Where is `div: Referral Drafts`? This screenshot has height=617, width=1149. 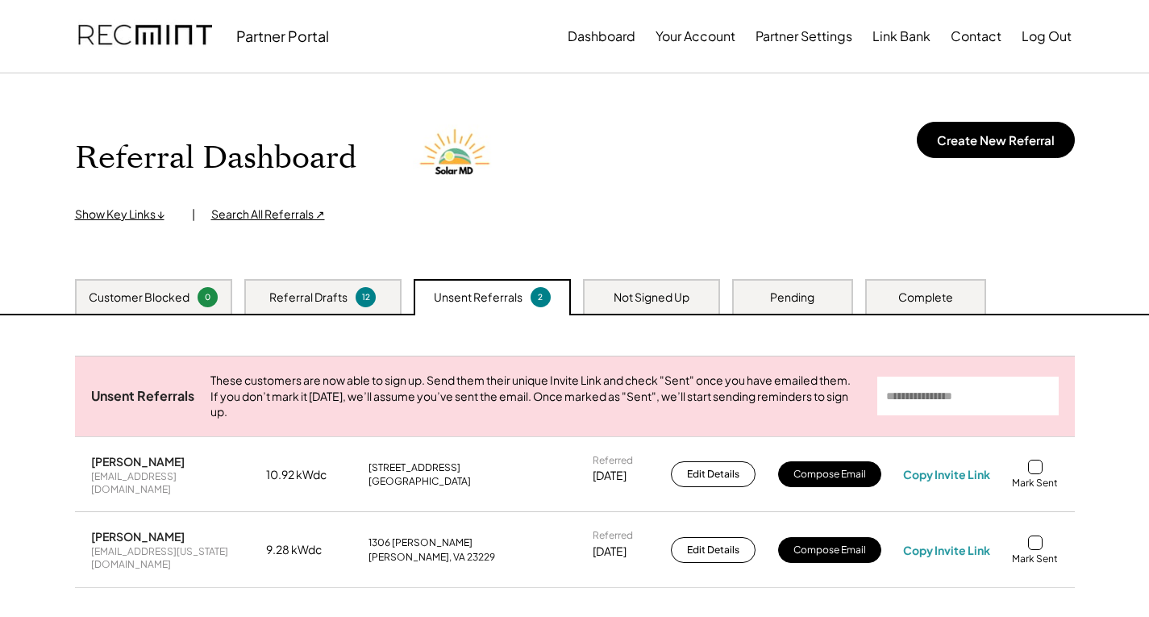 div: Referral Drafts is located at coordinates (308, 297).